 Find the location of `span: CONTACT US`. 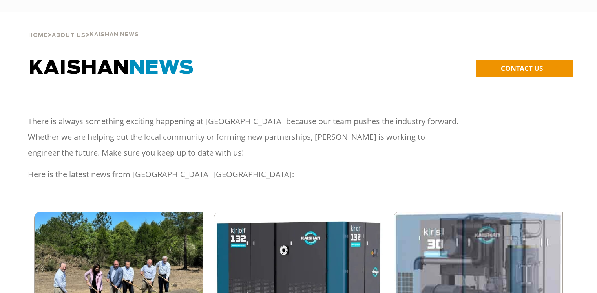

span: CONTACT US is located at coordinates (521, 68).